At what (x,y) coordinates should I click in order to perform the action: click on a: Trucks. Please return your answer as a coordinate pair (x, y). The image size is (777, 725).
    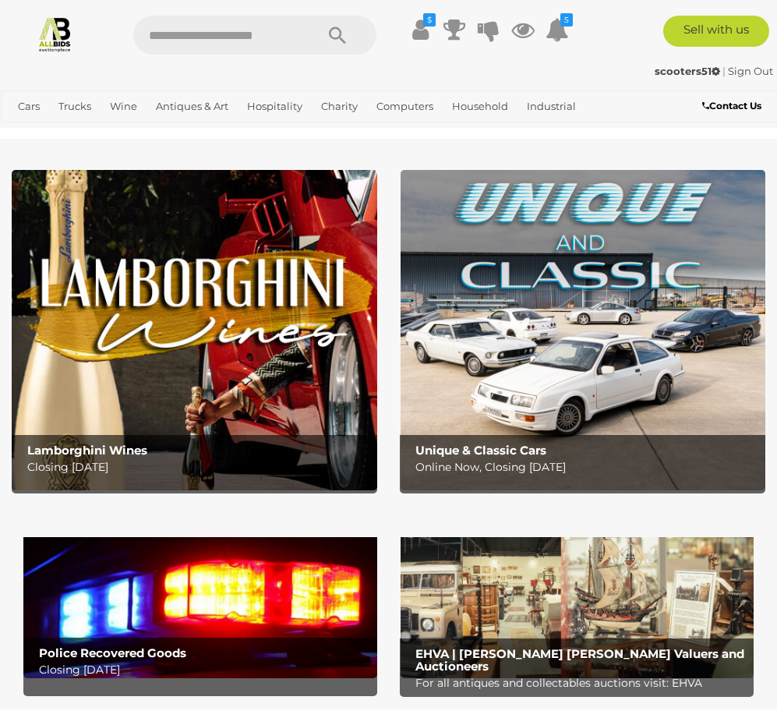
    Looking at the image, I should click on (75, 106).